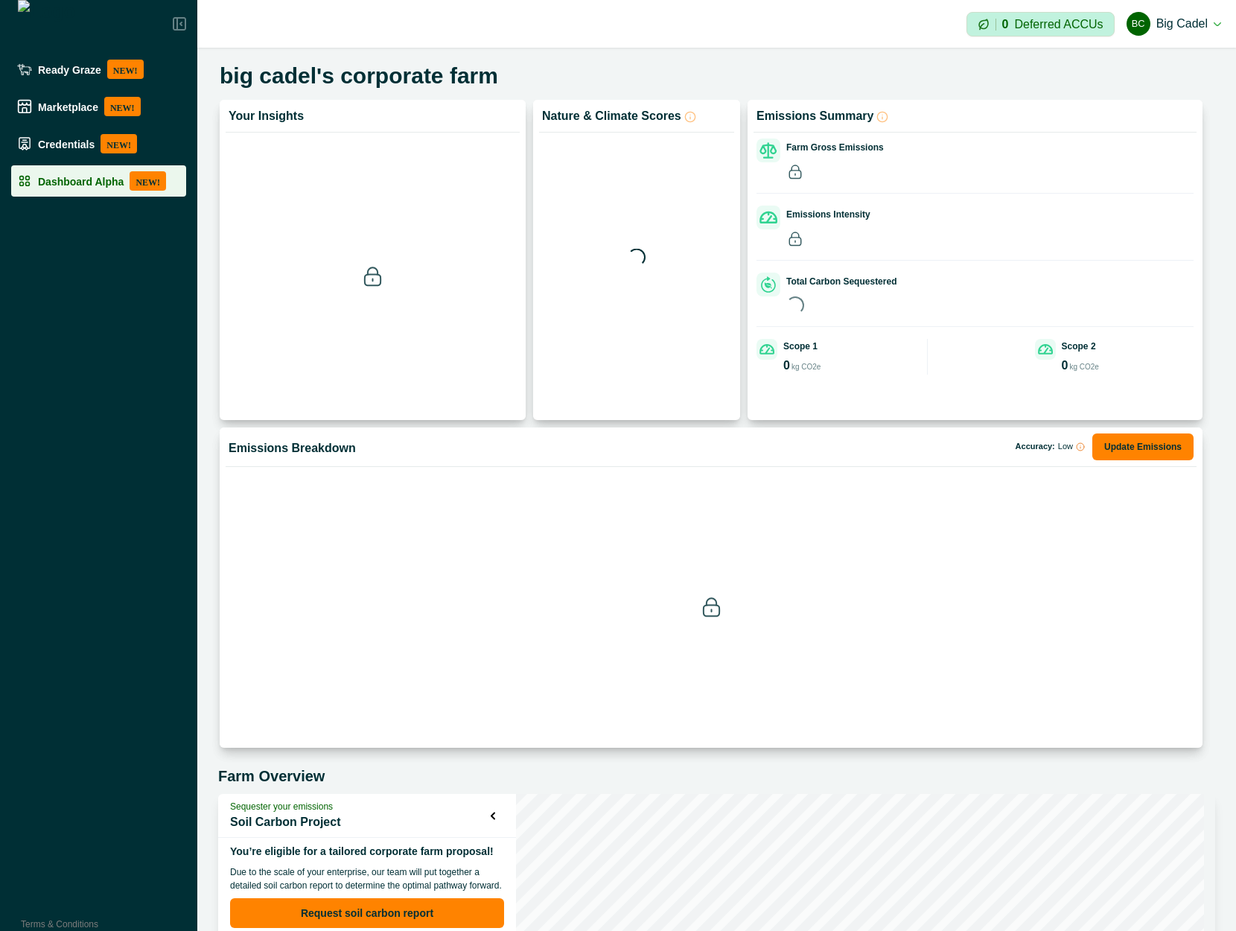 The image size is (1236, 931). I want to click on p: Credentials, so click(66, 144).